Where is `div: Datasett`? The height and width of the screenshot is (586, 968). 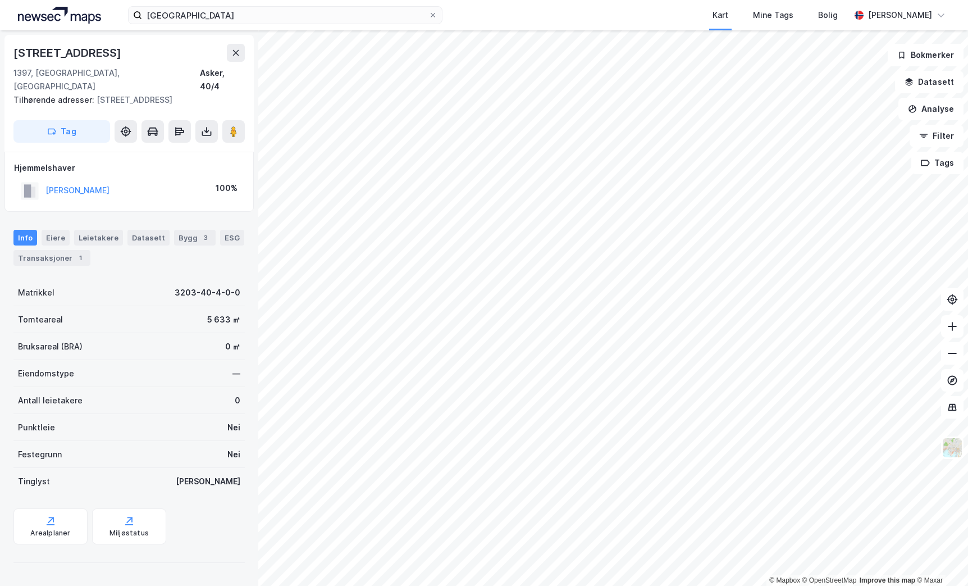 div: Datasett is located at coordinates (148, 238).